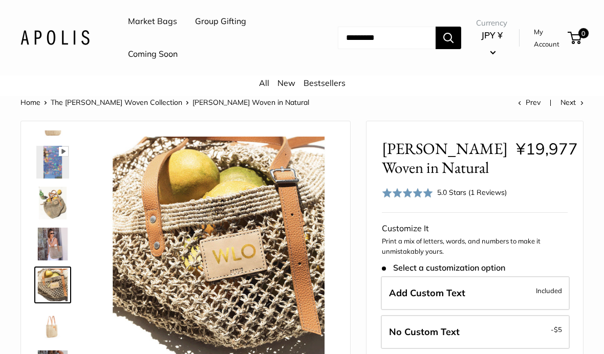  I want to click on span: No Custom Text, so click(424, 332).